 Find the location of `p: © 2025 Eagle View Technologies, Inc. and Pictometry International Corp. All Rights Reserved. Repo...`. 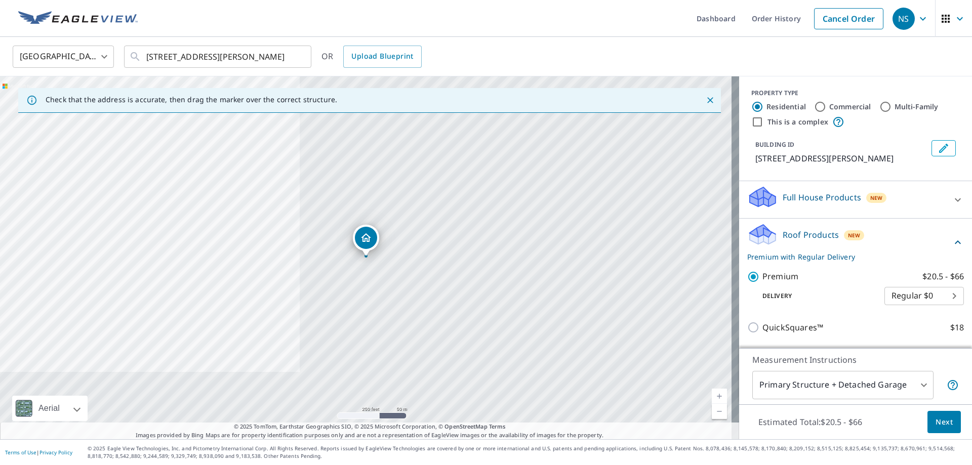

p: © 2025 Eagle View Technologies, Inc. and Pictometry International Corp. All Rights Reserved. Repo... is located at coordinates (527, 452).